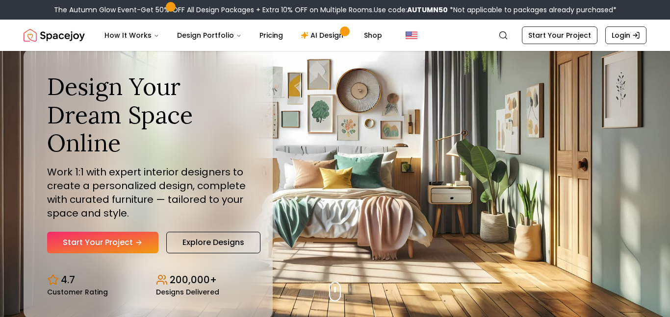 The height and width of the screenshot is (317, 670). What do you see at coordinates (148, 193) in the screenshot?
I see `p: Work 1:1 with expert interior designers to create a personalized design, complete with curated fu...` at bounding box center [148, 193].